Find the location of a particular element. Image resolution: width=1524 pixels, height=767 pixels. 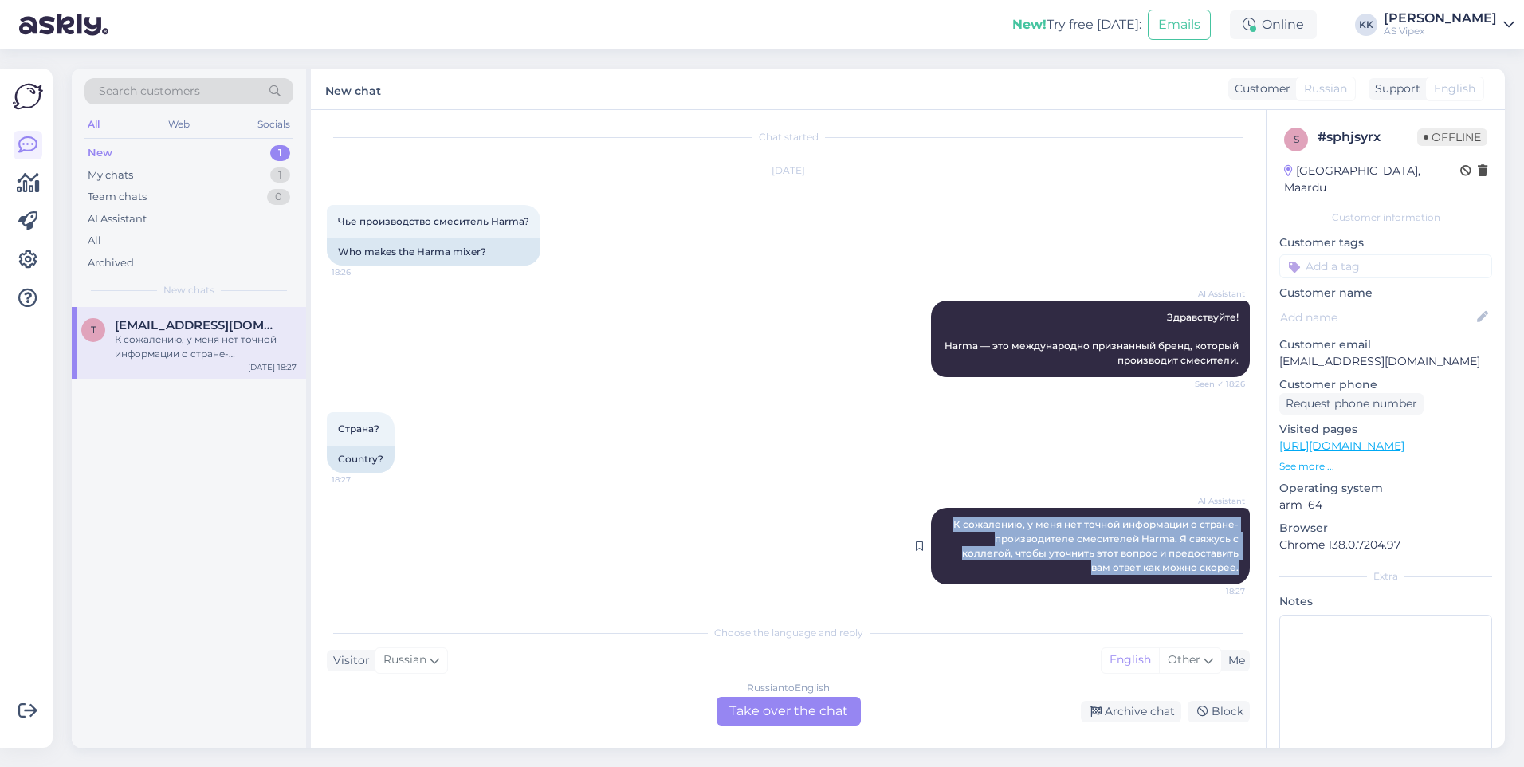

div: AS Vipex is located at coordinates (1440, 31).